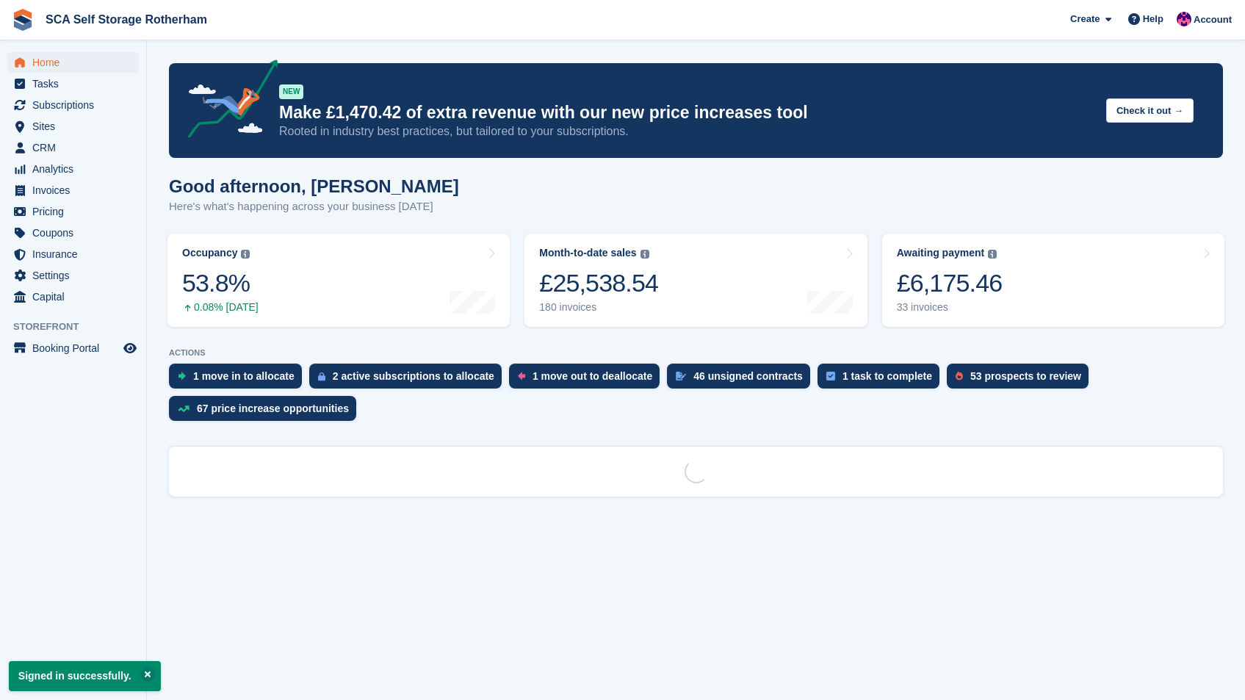  What do you see at coordinates (76, 126) in the screenshot?
I see `span: Sites` at bounding box center [76, 126].